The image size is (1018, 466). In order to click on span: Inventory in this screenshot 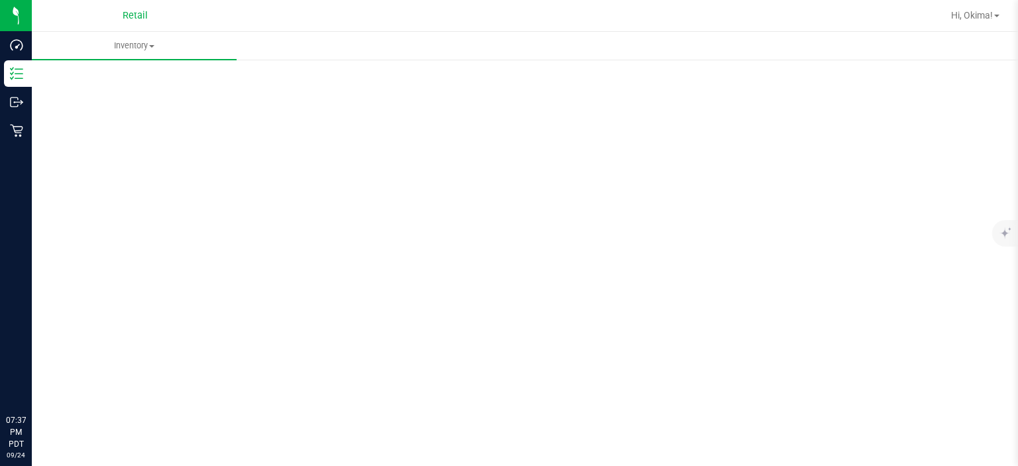, I will do `click(134, 46)`.